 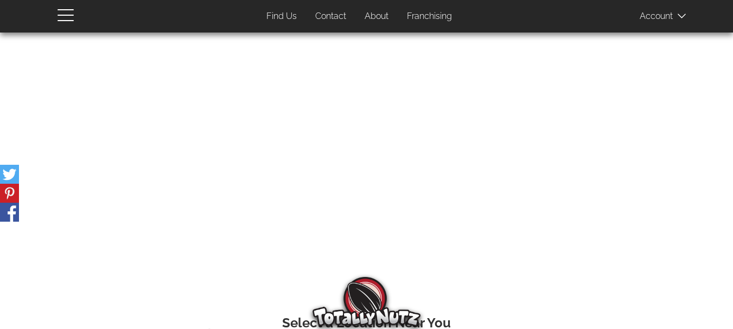 I want to click on a: Find Us, so click(x=282, y=16).